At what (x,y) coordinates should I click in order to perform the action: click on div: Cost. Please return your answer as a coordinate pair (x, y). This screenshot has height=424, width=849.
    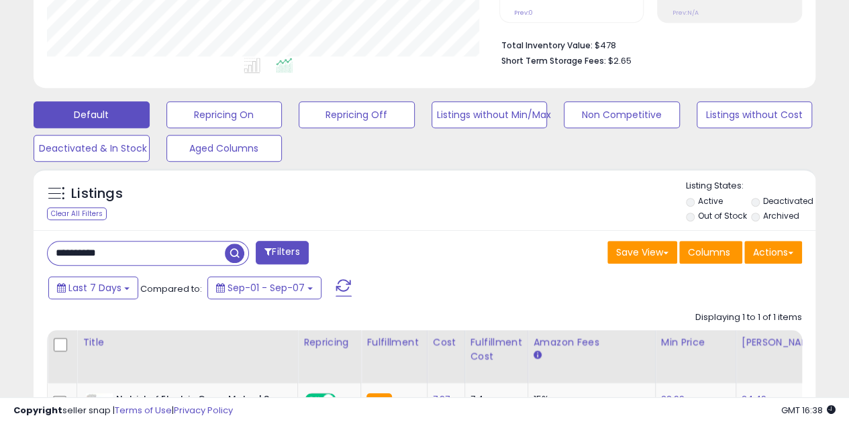
    Looking at the image, I should click on (446, 342).